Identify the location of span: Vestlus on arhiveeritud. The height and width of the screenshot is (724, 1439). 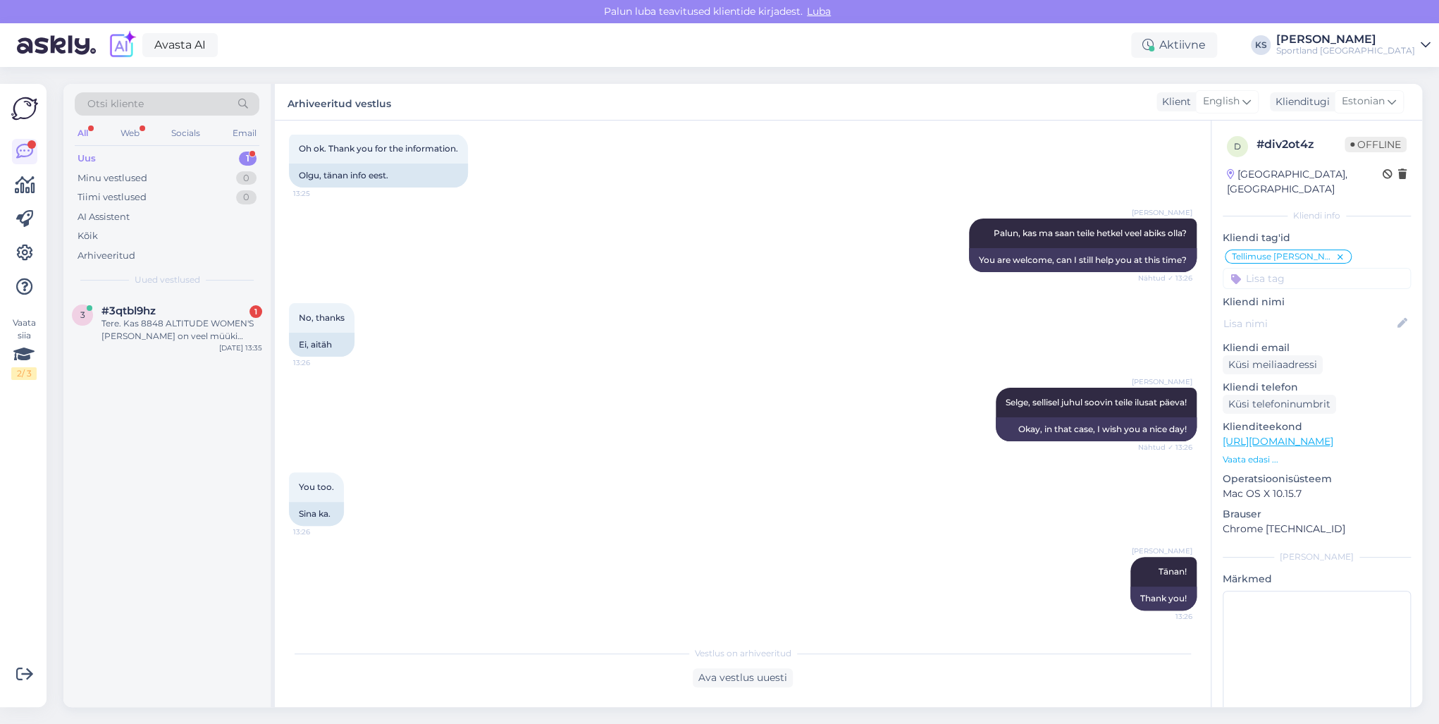
(743, 653).